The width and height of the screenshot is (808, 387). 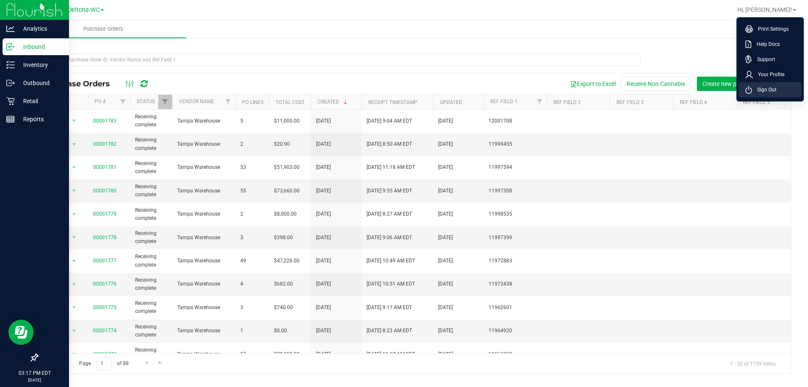 I want to click on a: Help Docs, so click(x=772, y=44).